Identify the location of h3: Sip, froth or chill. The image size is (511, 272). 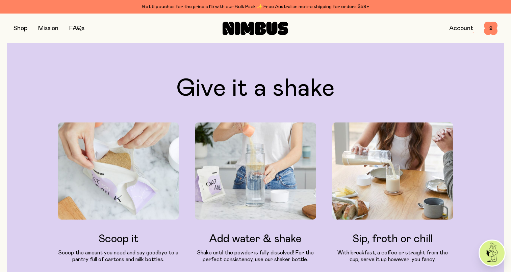
(393, 239).